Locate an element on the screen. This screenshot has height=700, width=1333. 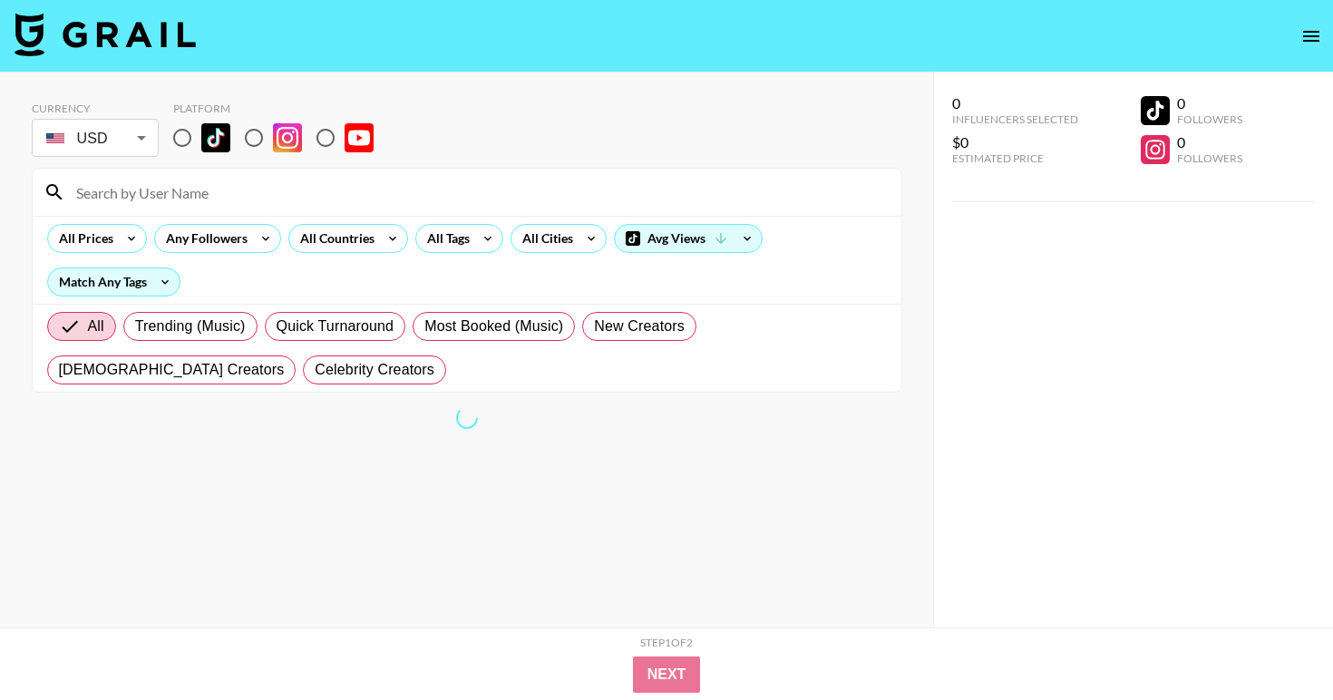
div: Any Followers is located at coordinates (203, 238).